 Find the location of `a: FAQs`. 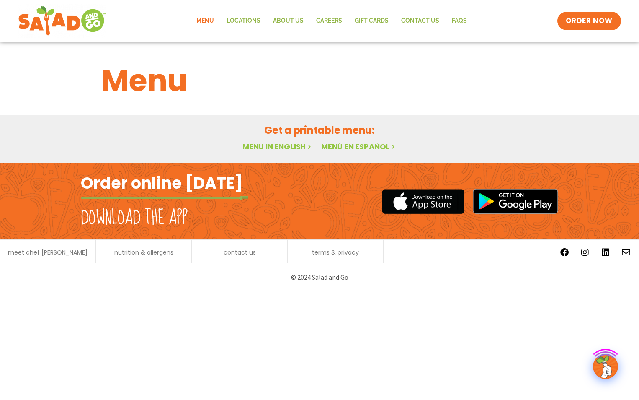

a: FAQs is located at coordinates (460, 21).